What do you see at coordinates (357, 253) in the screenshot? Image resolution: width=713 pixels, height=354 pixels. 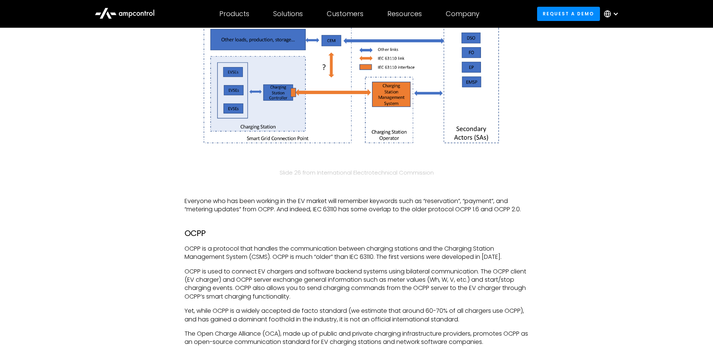 I see `p: OCPP is a protocol that handles the communication between charging stations and the Charging Stat...` at bounding box center [357, 253].